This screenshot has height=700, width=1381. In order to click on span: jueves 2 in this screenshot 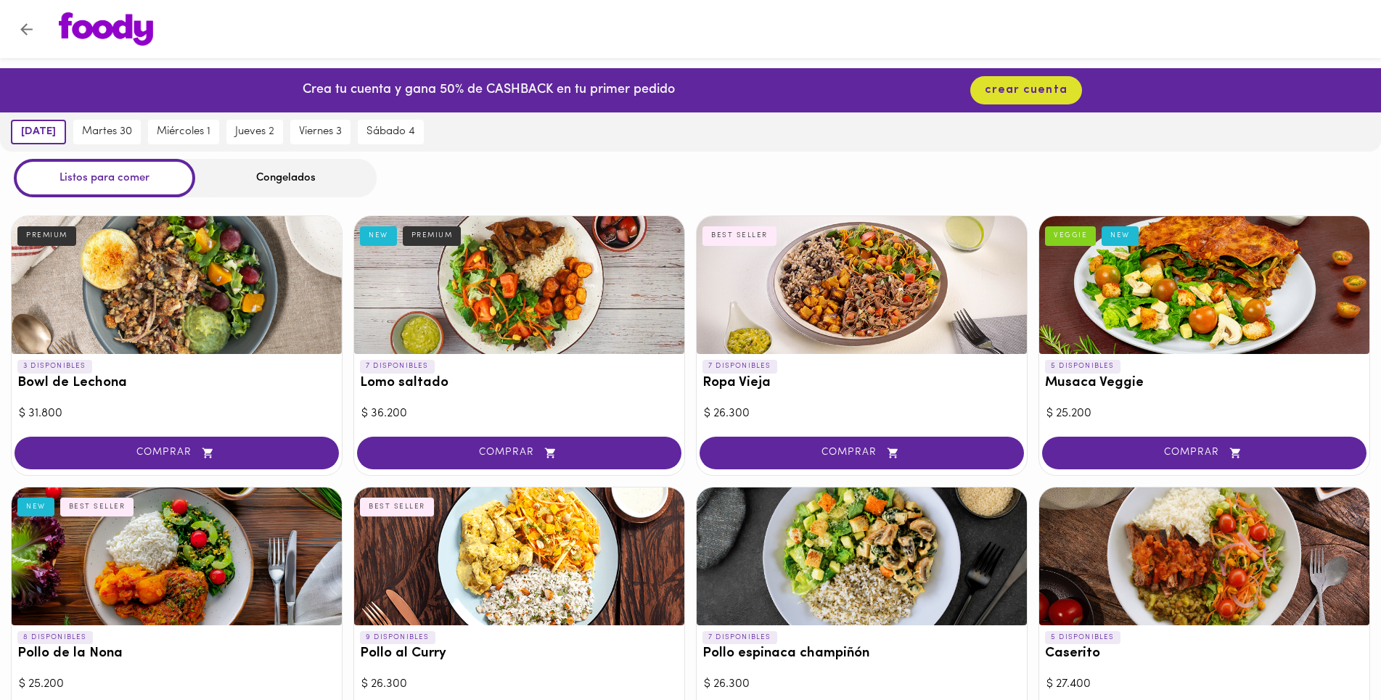, I will do `click(255, 132)`.